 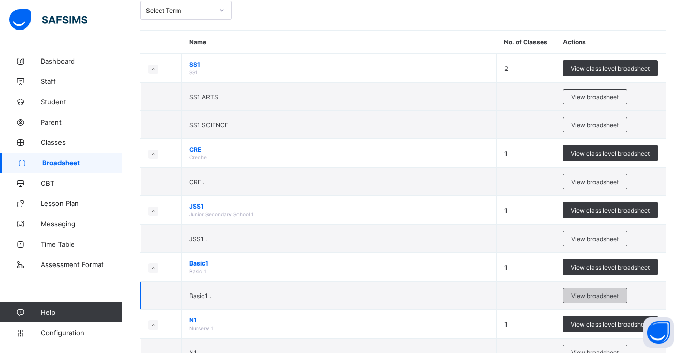 I want to click on span: Nursery 1, so click(x=201, y=328).